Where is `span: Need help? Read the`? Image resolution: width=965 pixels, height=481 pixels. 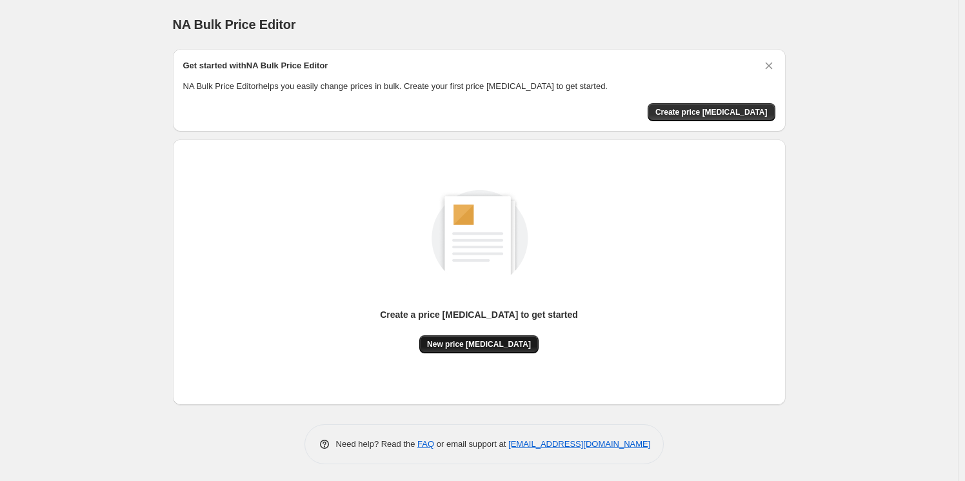
span: Need help? Read the is located at coordinates (377, 444).